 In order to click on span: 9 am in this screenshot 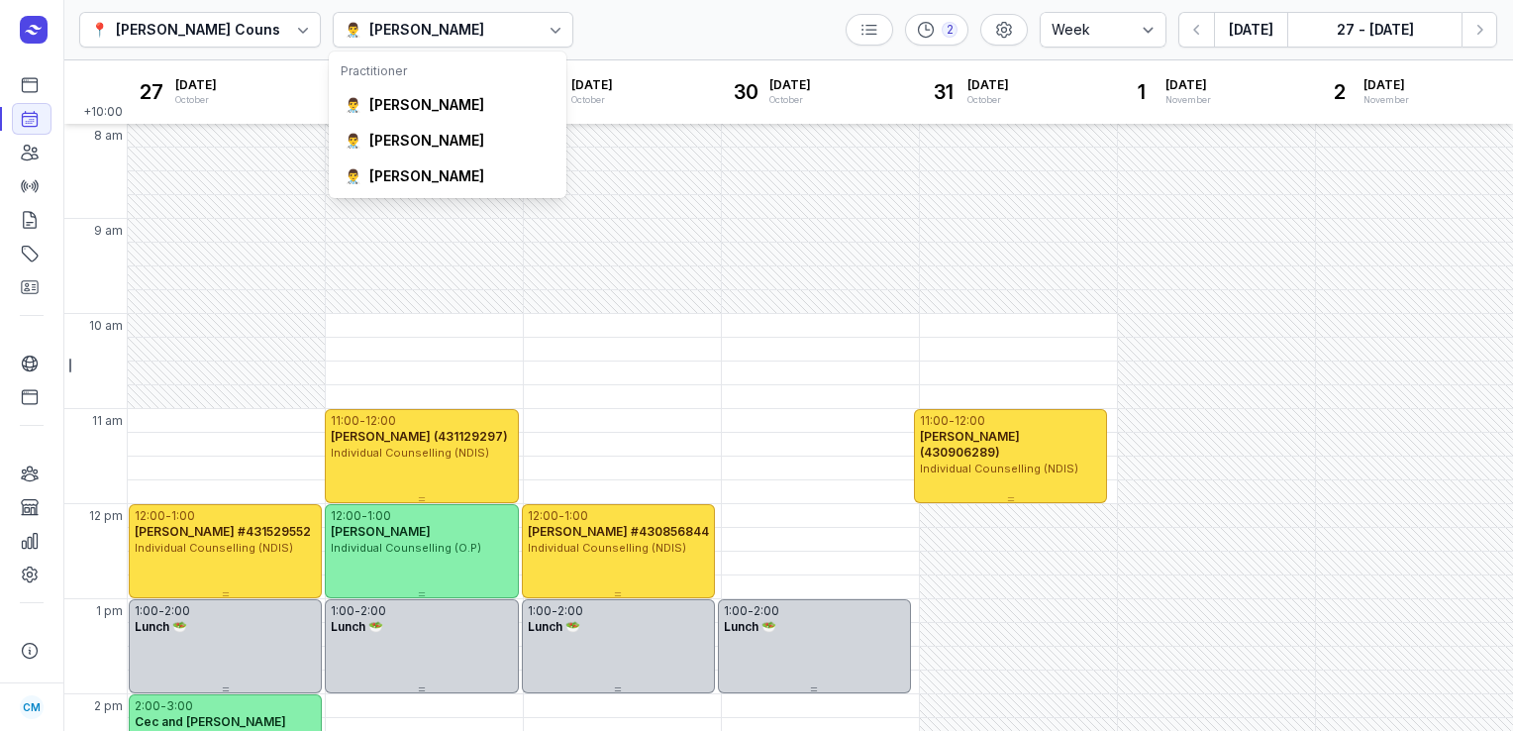, I will do `click(108, 231)`.